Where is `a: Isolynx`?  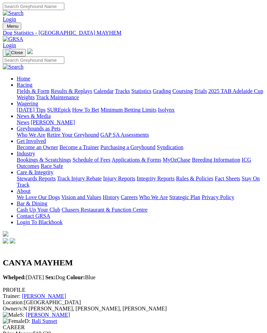
a: Isolynx is located at coordinates (166, 110).